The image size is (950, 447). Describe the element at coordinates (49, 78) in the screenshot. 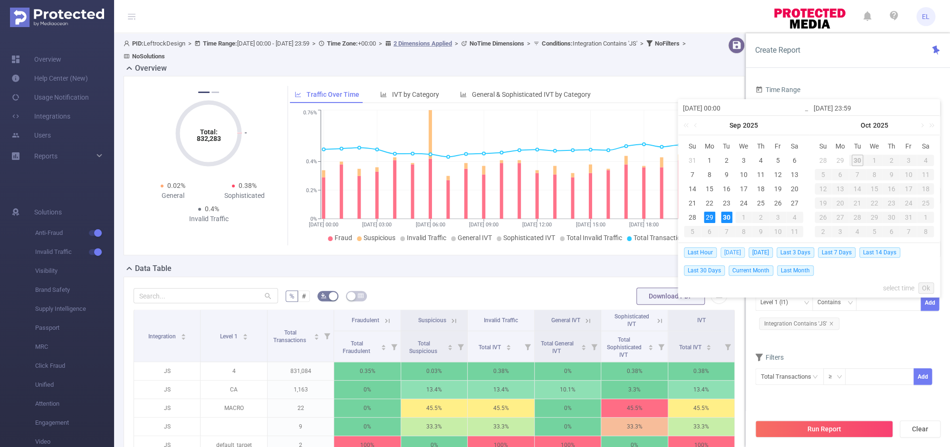

I see `a: Help Center (New)` at that location.